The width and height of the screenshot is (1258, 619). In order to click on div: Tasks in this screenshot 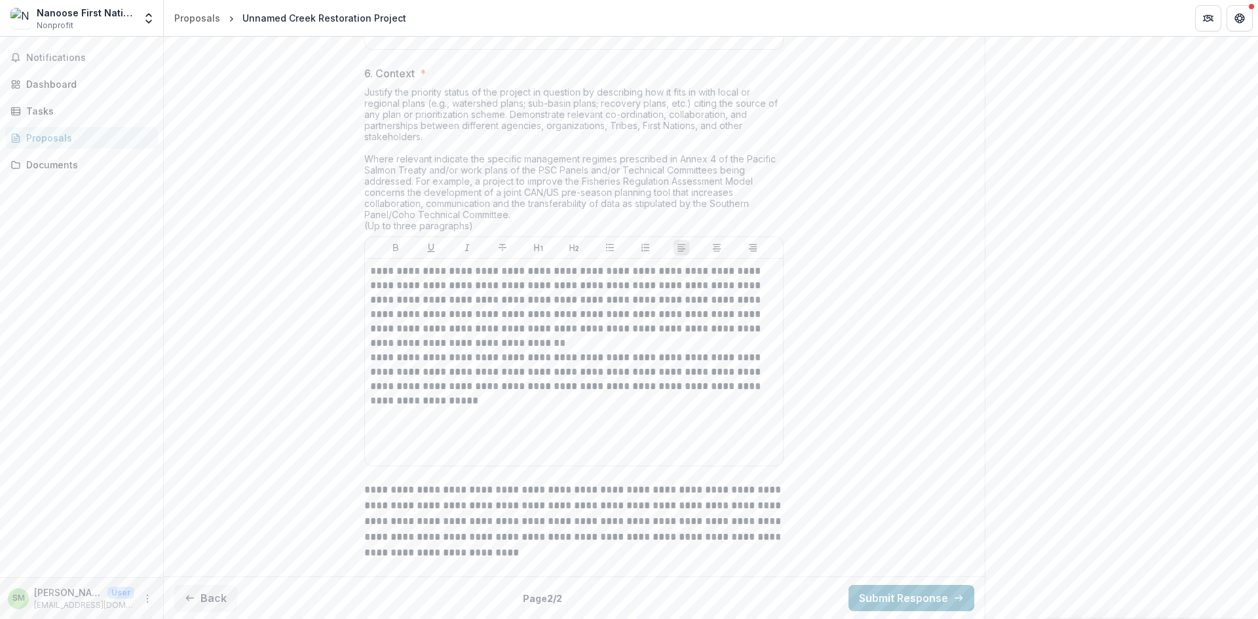, I will do `click(86, 111)`.